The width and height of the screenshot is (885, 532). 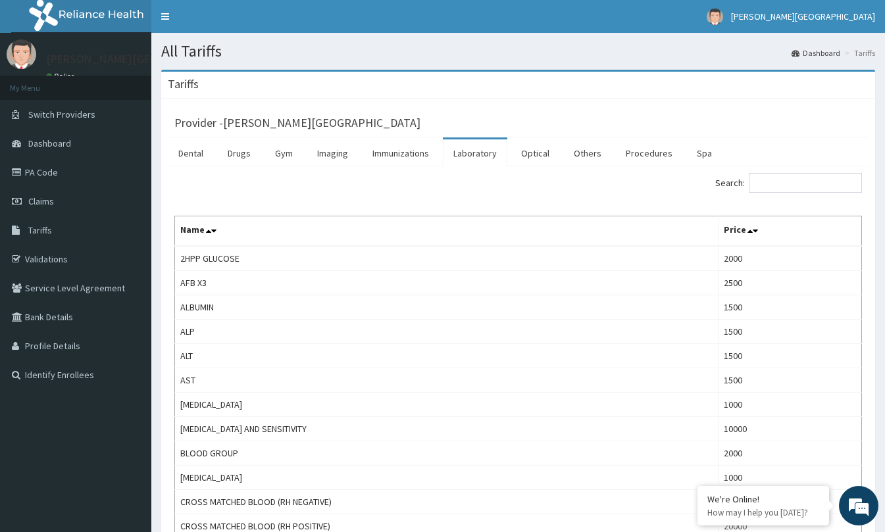 What do you see at coordinates (806, 183) in the screenshot?
I see `input: Search:` at bounding box center [806, 183].